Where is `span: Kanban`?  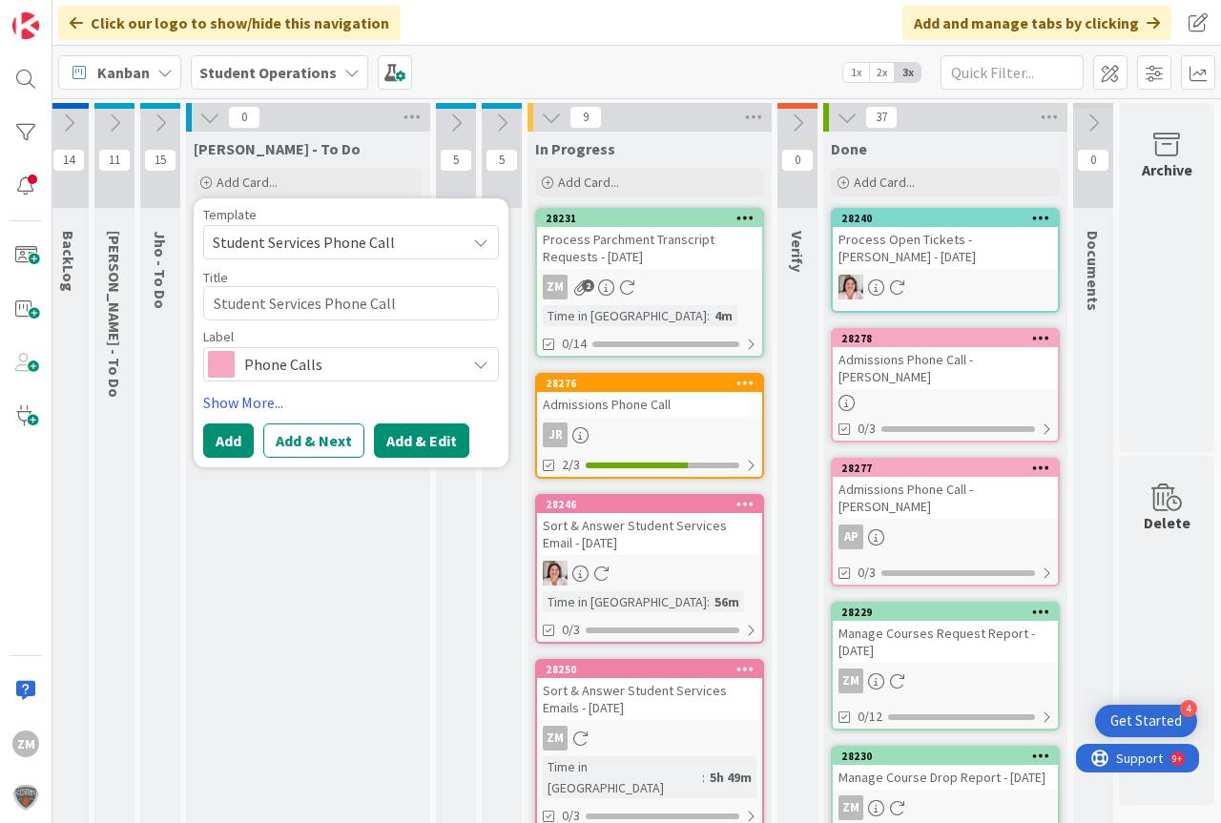 span: Kanban is located at coordinates (123, 72).